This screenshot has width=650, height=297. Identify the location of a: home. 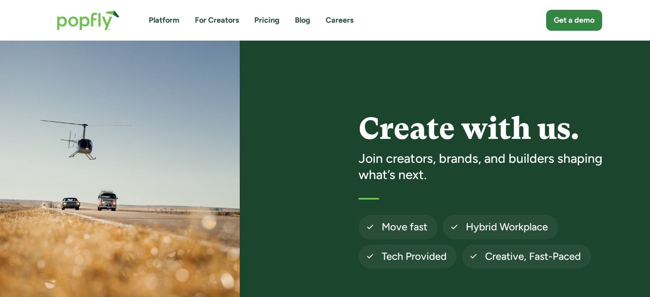
(88, 20).